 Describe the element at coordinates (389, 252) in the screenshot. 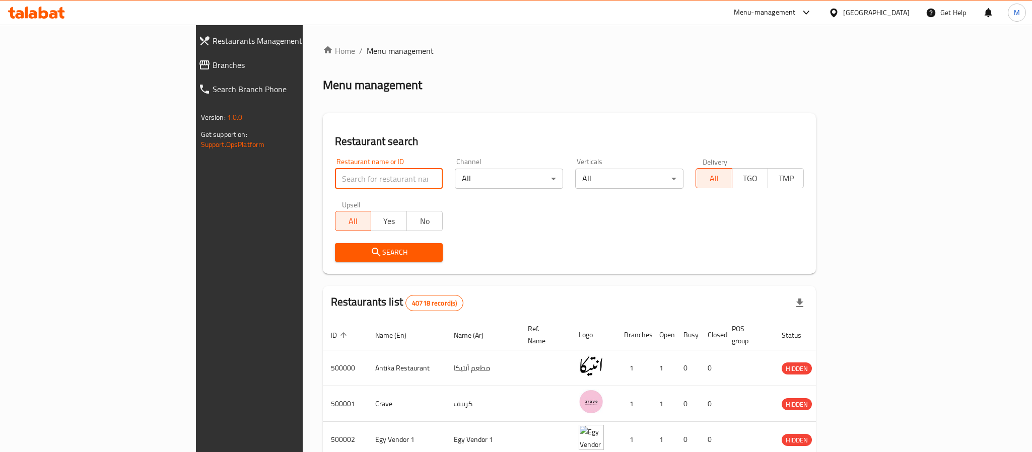

I see `button: Search` at that location.